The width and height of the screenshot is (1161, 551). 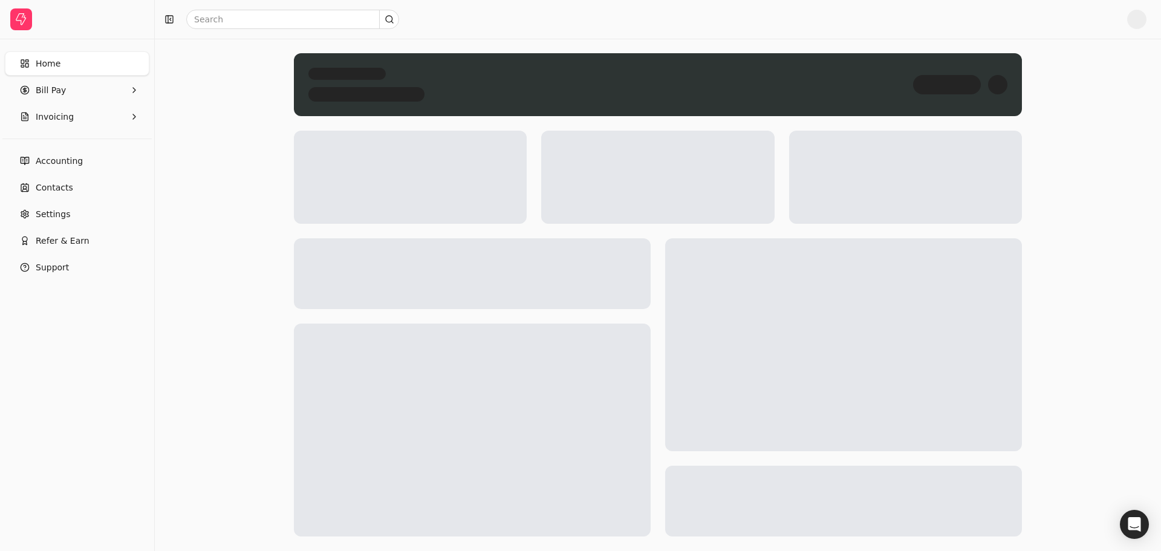 What do you see at coordinates (1135, 524) in the screenshot?
I see `div: Open Intercom Messenger` at bounding box center [1135, 524].